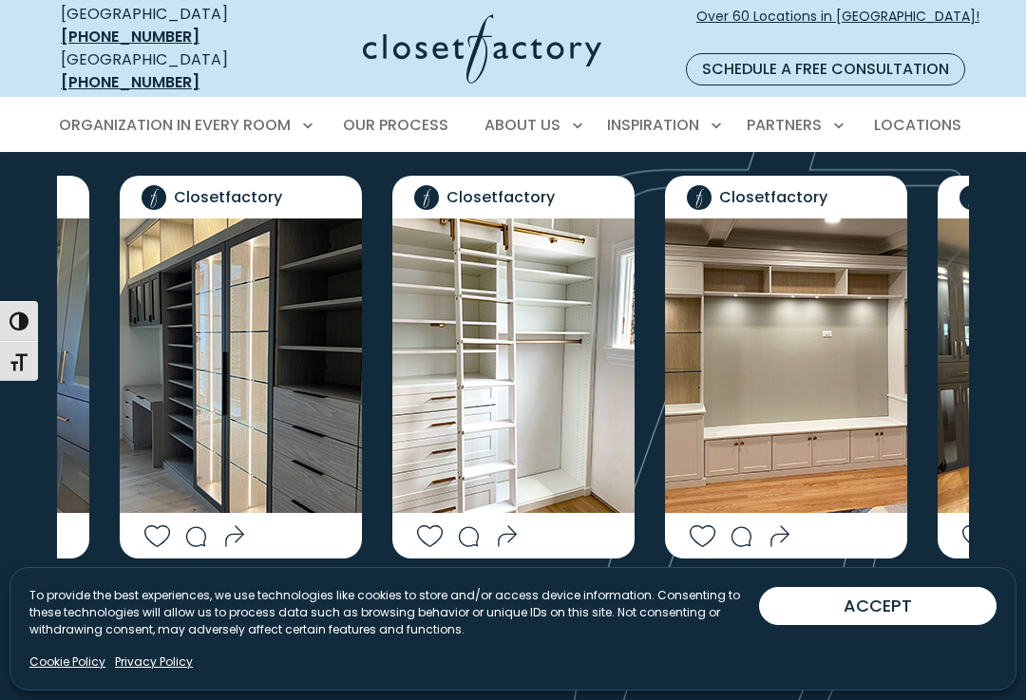  Describe the element at coordinates (67, 662) in the screenshot. I see `a: Cookie Policy` at that location.